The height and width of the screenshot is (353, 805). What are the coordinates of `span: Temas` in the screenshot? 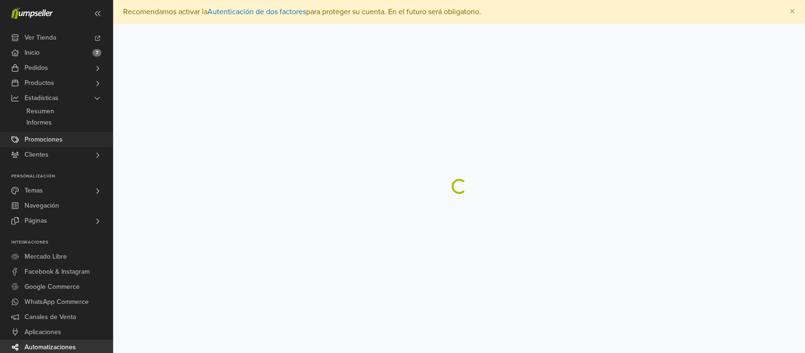 It's located at (33, 191).